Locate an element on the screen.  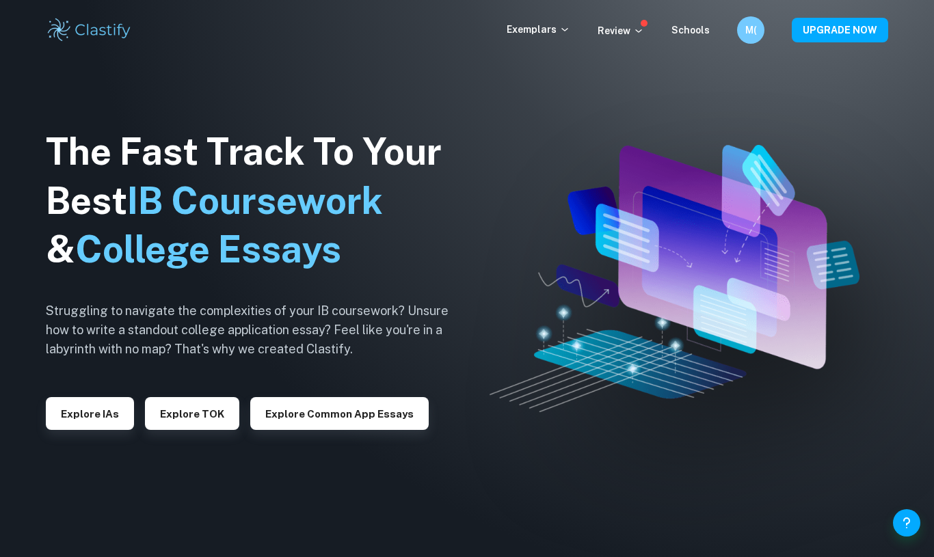
button: UPGRADE NOW is located at coordinates (839, 30).